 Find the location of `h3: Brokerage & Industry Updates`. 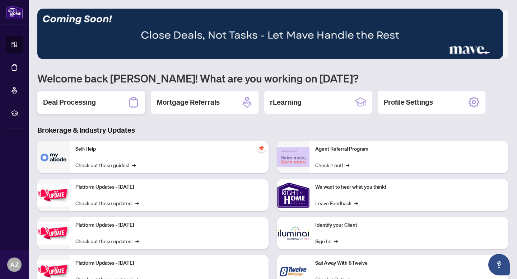

h3: Brokerage & Industry Updates is located at coordinates (273, 130).